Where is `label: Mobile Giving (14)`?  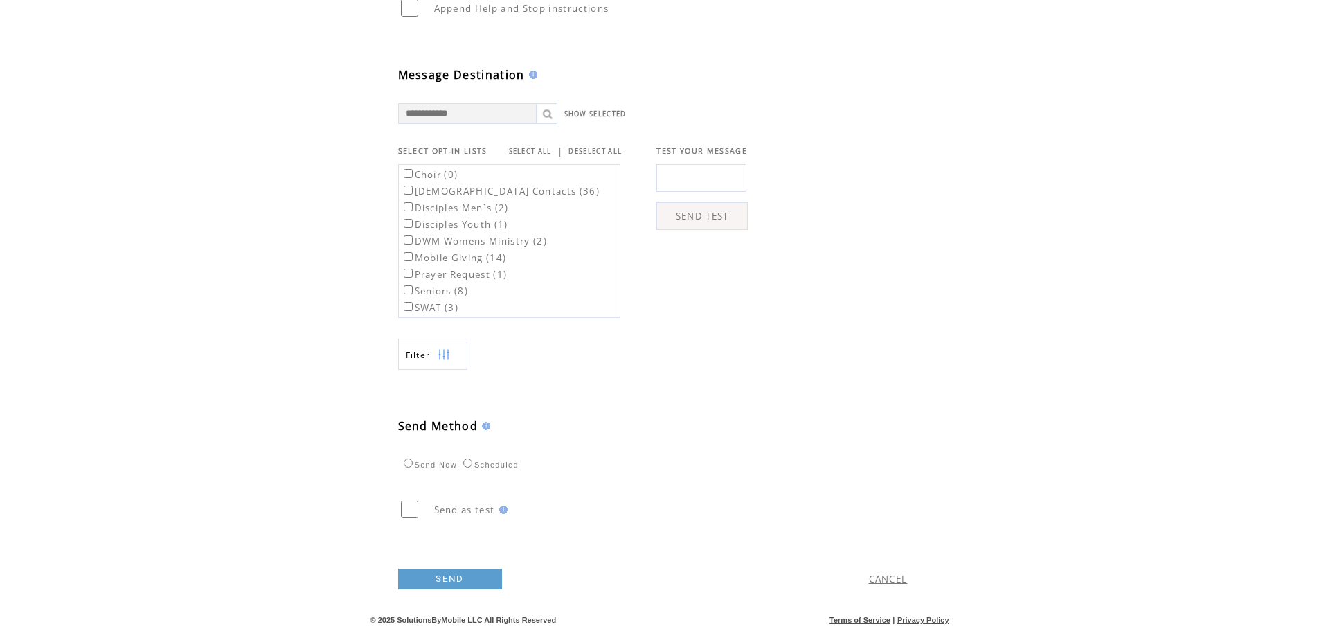
label: Mobile Giving (14) is located at coordinates (454, 258).